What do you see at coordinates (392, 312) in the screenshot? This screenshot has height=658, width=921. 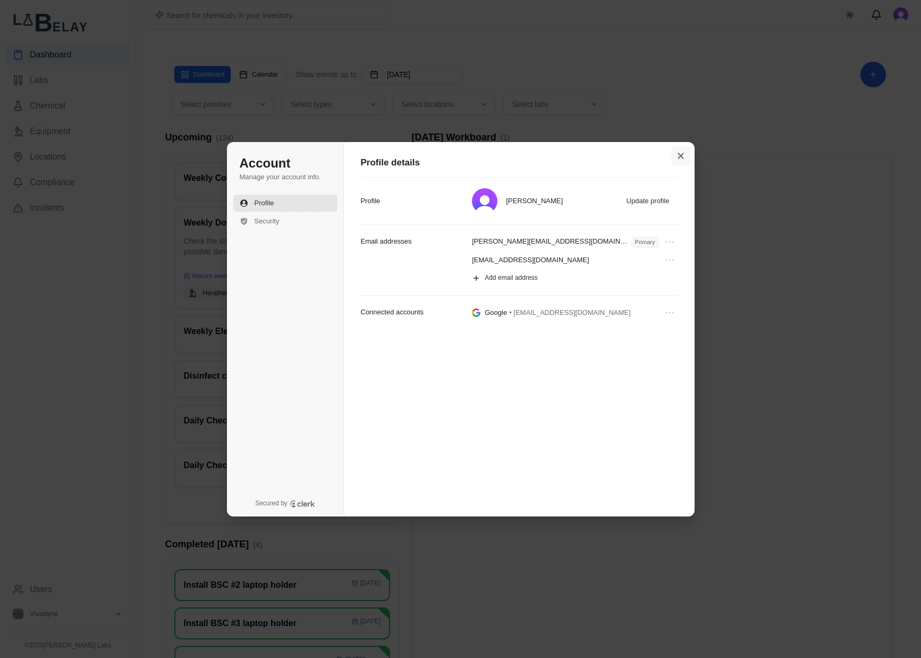 I see `p: Connected accounts` at bounding box center [392, 312].